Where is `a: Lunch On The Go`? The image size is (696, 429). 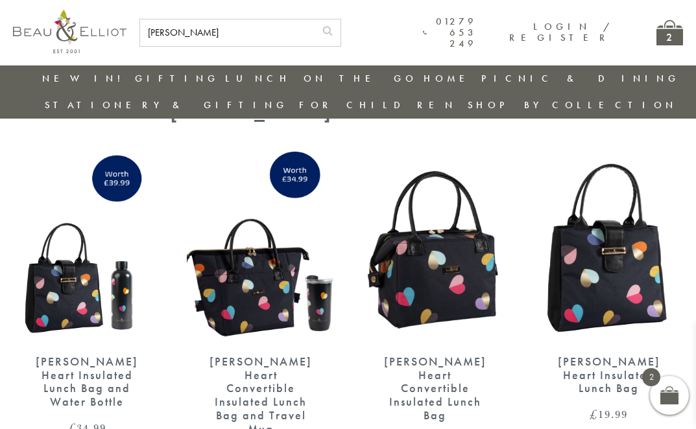
a: Lunch On The Go is located at coordinates (321, 78).